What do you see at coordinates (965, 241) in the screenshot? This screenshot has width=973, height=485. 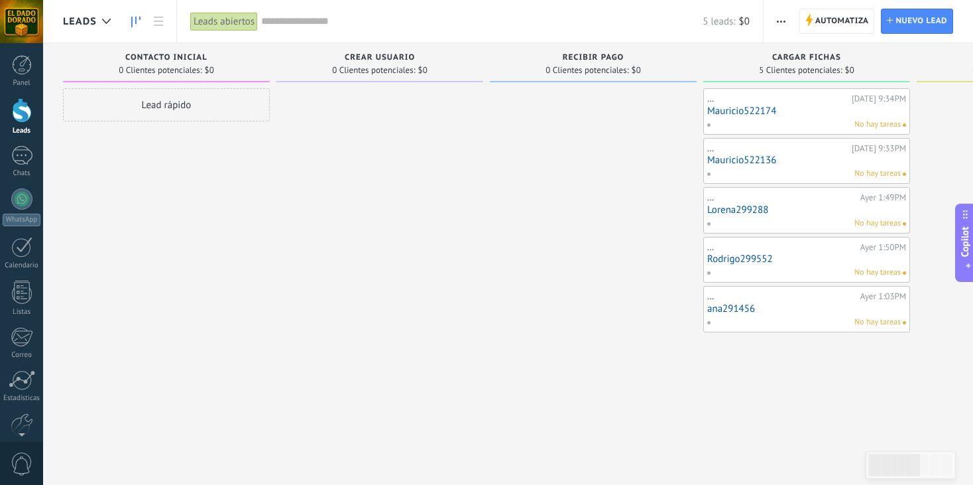 I see `span: Copilot` at bounding box center [965, 241].